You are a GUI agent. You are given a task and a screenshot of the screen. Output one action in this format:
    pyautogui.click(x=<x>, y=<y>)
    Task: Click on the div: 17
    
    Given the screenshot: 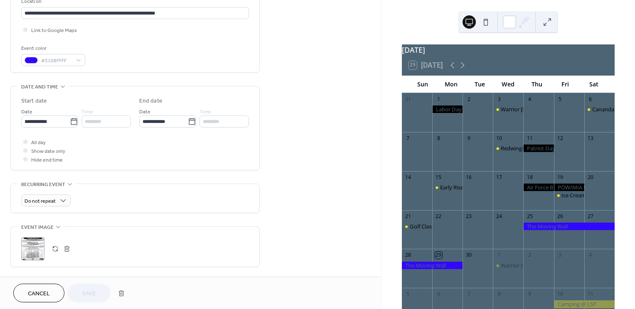 What is the action you would take?
    pyautogui.click(x=499, y=177)
    